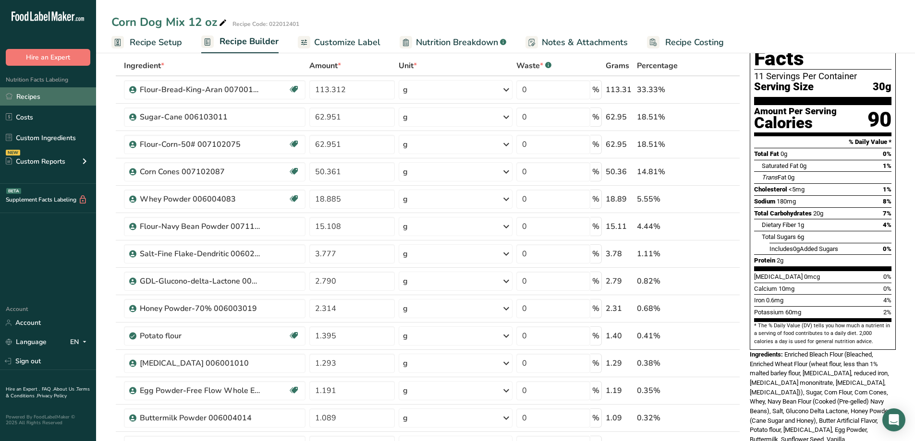 This screenshot has width=915, height=441. I want to click on span: 1g, so click(800, 225).